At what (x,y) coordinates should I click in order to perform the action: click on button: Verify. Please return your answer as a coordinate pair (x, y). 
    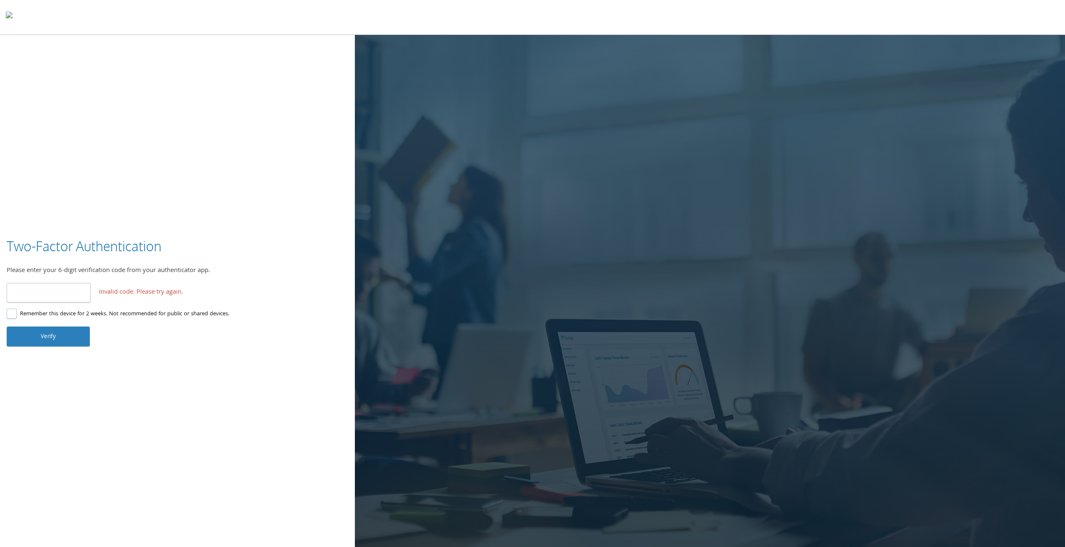
    Looking at the image, I should click on (48, 337).